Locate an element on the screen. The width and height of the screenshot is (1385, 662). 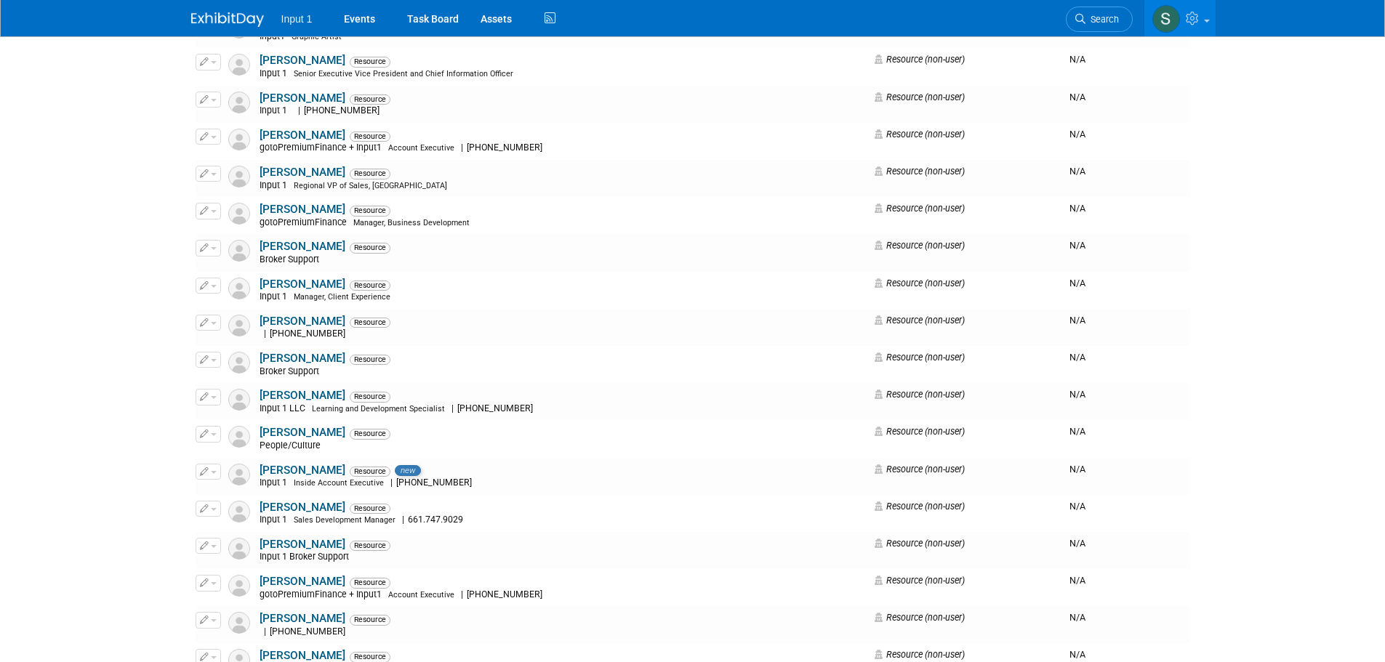
span: gotoPremiumFinance is located at coordinates (305, 222).